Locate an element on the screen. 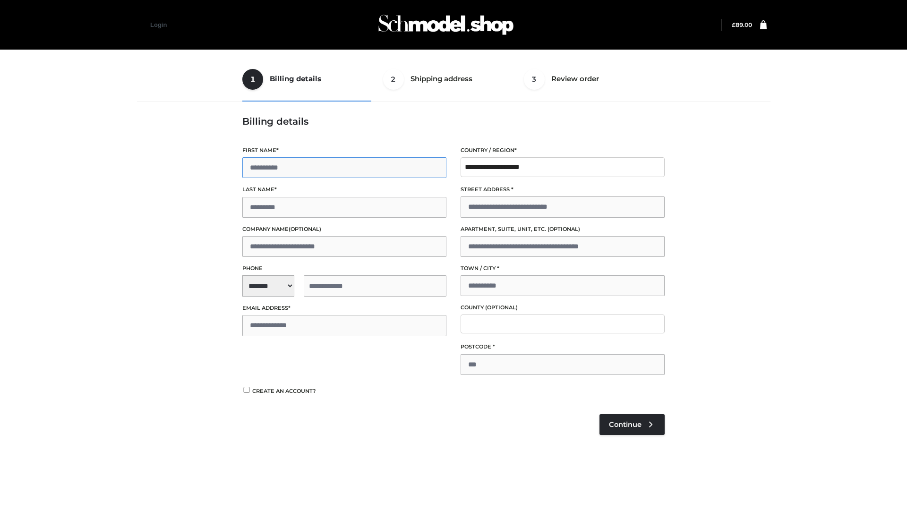  label: Street address is located at coordinates (563, 189).